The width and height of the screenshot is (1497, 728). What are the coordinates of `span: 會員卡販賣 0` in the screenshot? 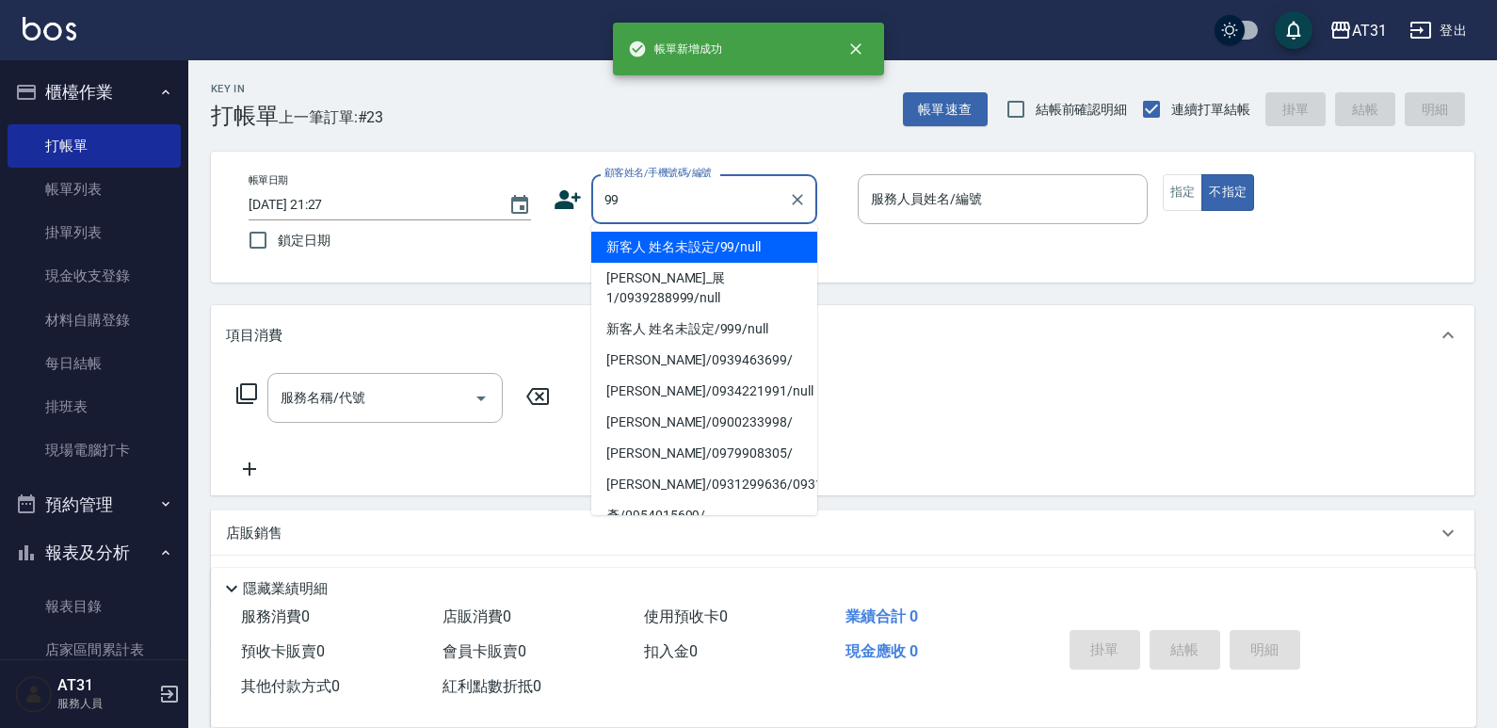 It's located at (484, 651).